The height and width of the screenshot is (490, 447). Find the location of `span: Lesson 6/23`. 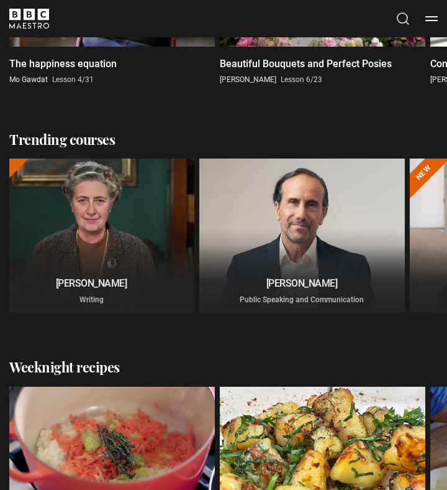

span: Lesson 6/23 is located at coordinates (301, 80).